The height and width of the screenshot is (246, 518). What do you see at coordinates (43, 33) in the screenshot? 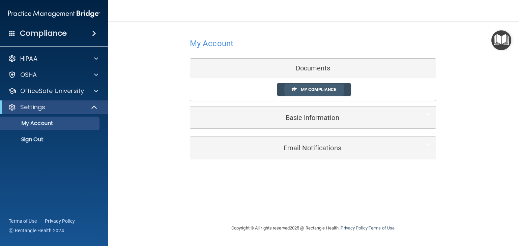
I see `h4: Compliance` at bounding box center [43, 33].